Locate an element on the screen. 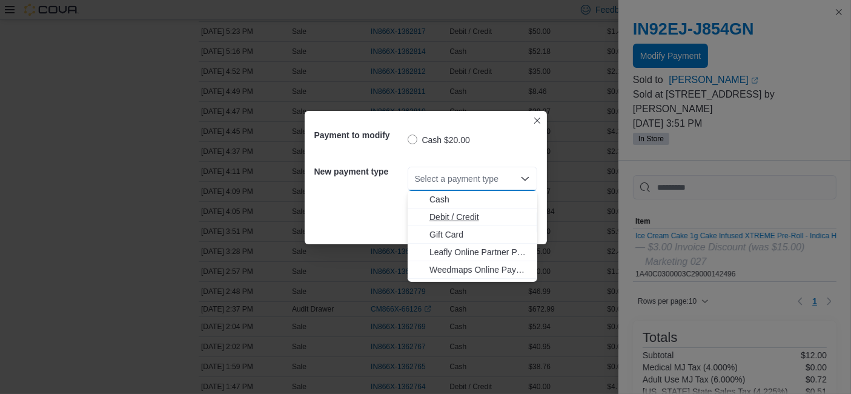  span: Gift Card is located at coordinates (480, 234).